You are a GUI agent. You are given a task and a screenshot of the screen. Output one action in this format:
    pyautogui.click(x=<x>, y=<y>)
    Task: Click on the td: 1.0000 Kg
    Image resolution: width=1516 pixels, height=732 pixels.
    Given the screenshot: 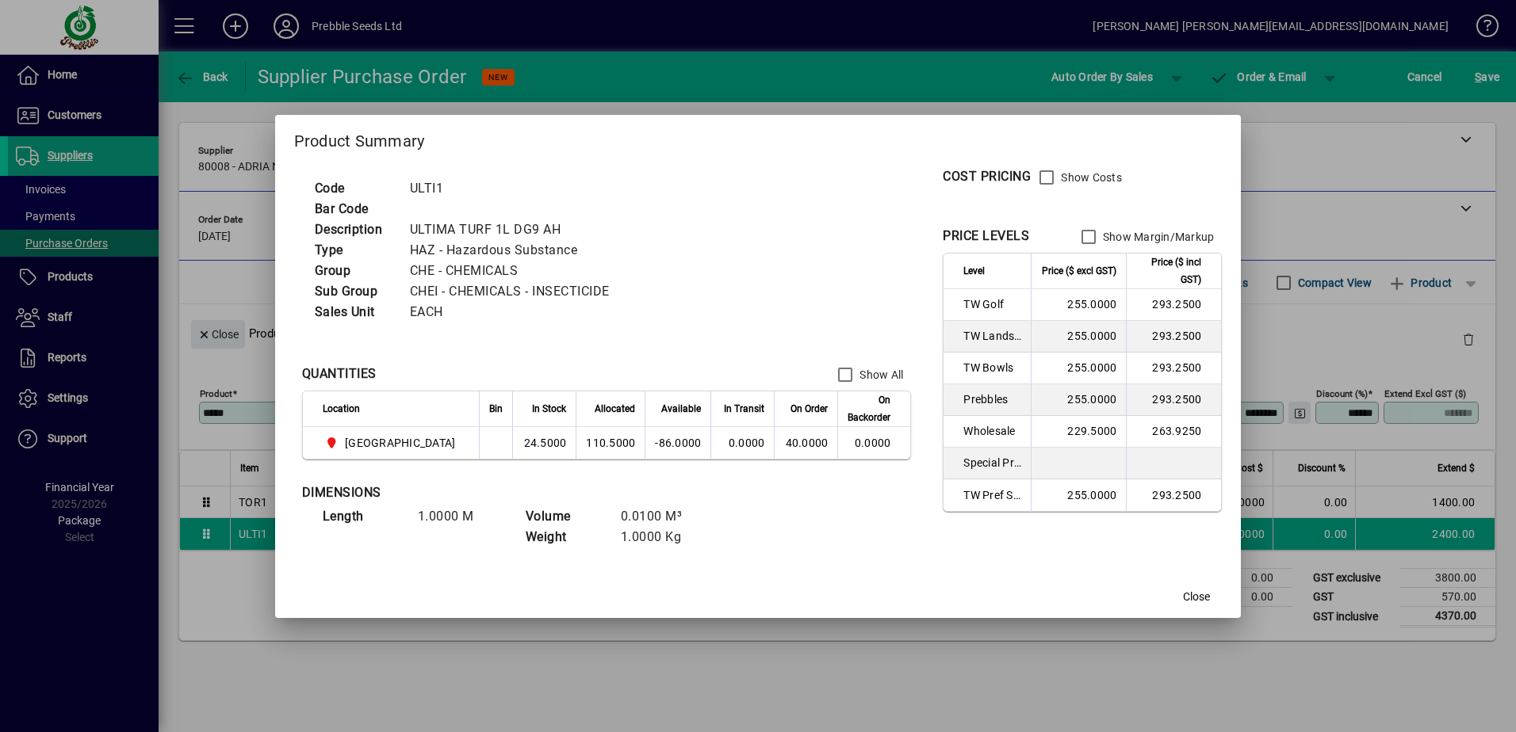 What is the action you would take?
    pyautogui.click(x=660, y=537)
    